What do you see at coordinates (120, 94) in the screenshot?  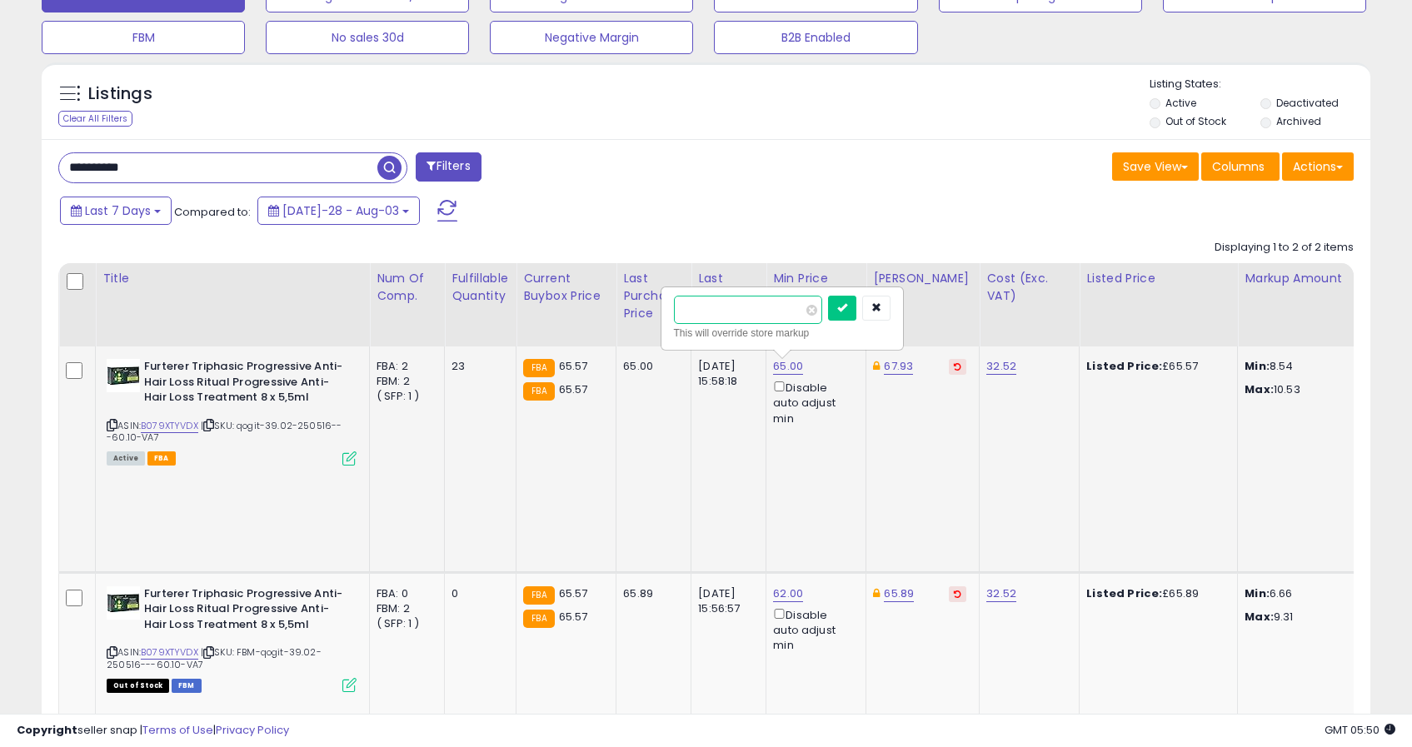 I see `h5: Listings` at bounding box center [120, 94].